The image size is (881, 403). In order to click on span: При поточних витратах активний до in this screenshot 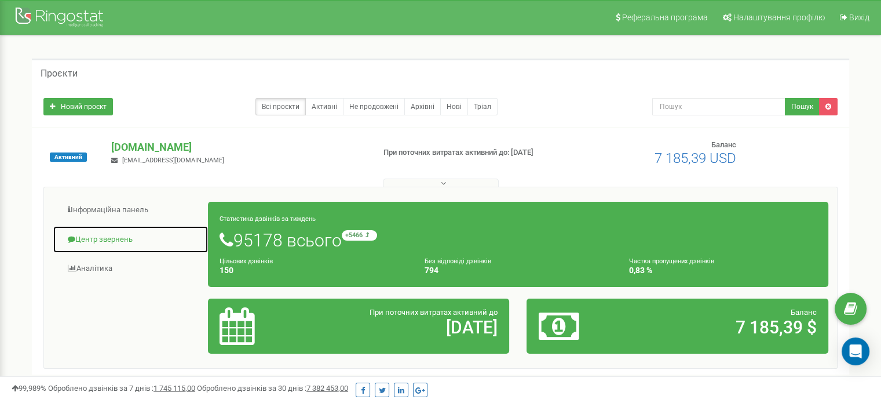, I will do `click(433, 312)`.